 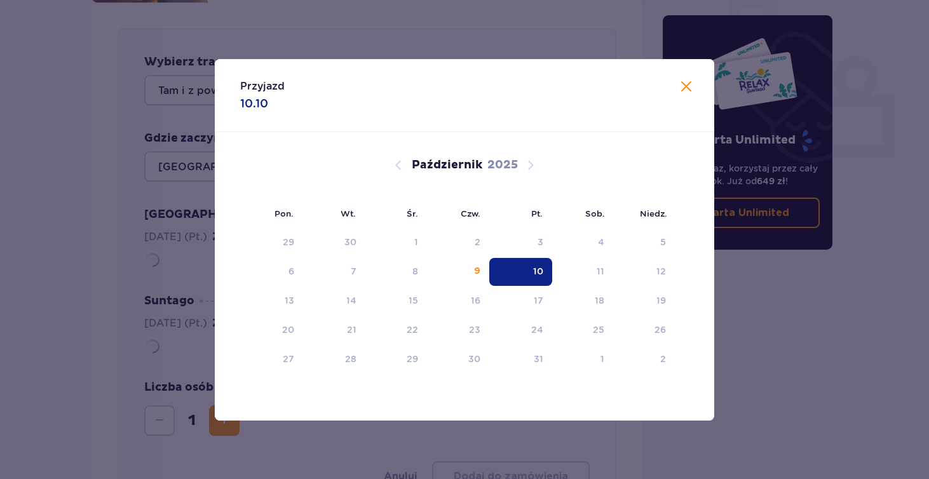 What do you see at coordinates (599, 301) in the screenshot?
I see `div: 18` at bounding box center [599, 301].